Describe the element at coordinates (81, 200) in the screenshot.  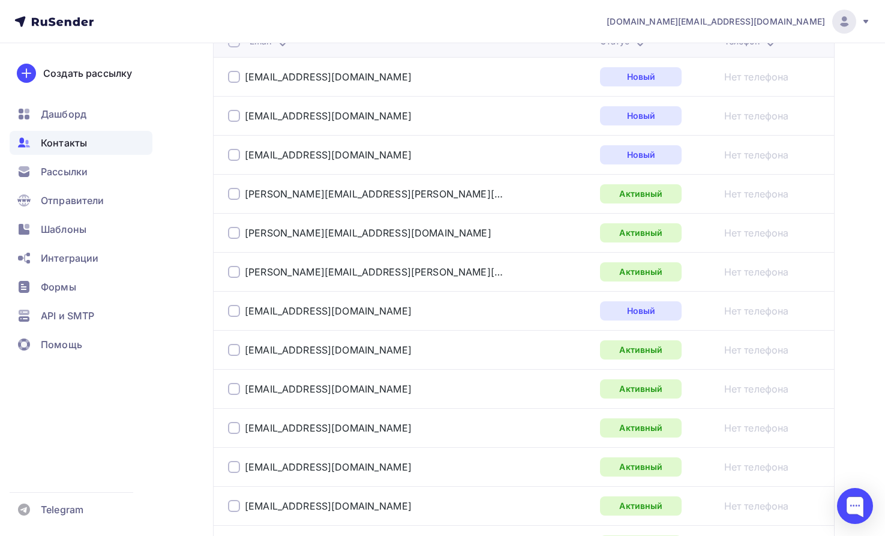
I see `a: Отправители` at that location.